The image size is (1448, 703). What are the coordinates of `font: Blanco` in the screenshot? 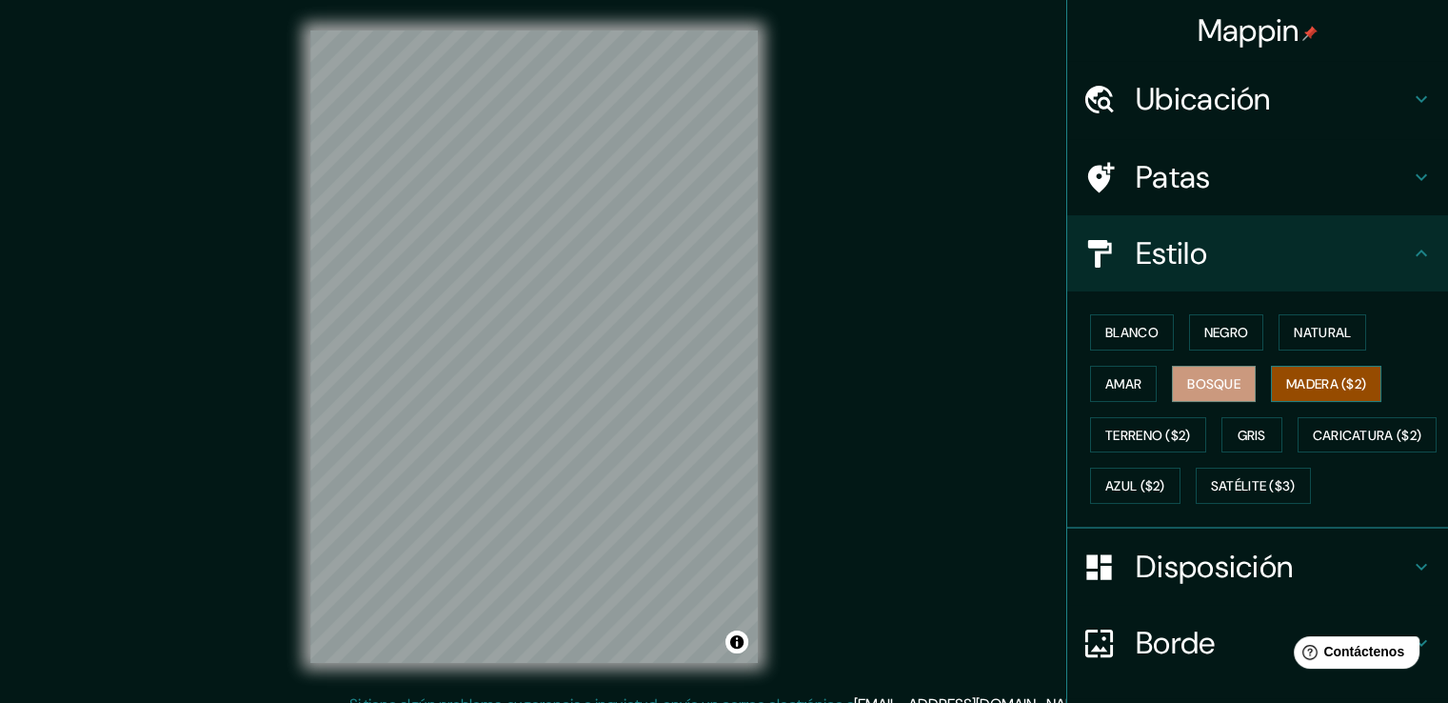 It's located at (1132, 332).